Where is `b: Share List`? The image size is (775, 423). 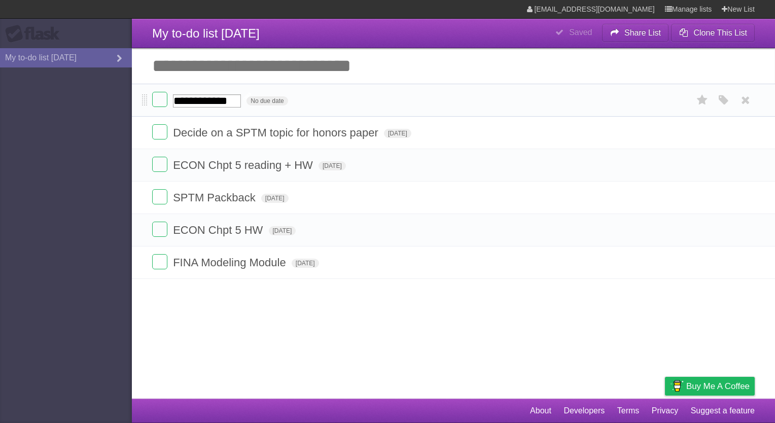
b: Share List is located at coordinates (642, 32).